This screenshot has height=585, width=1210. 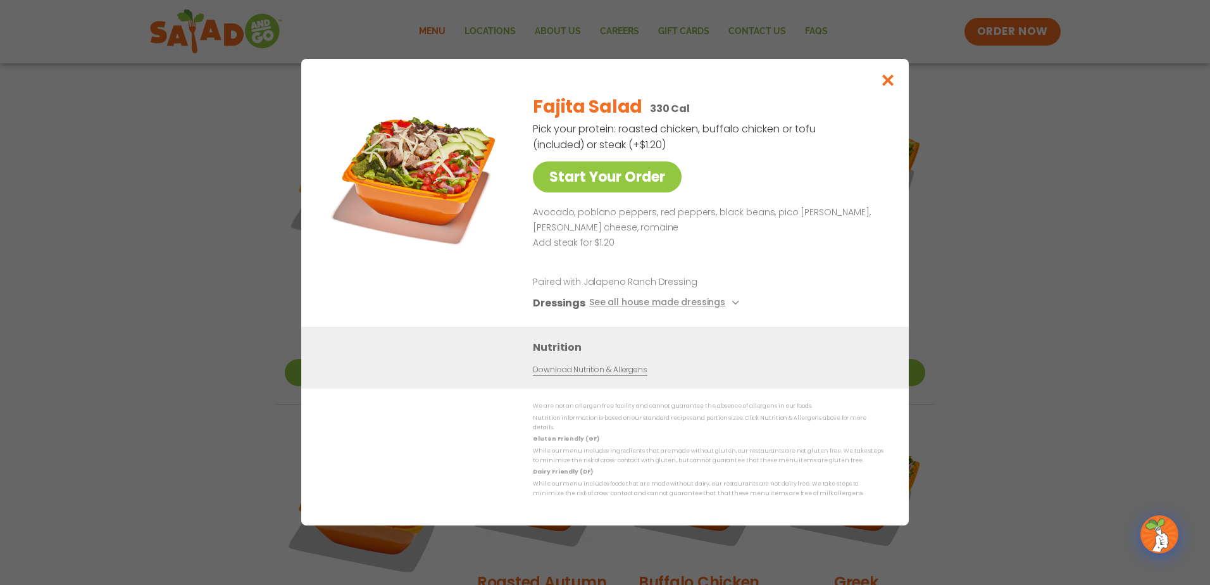 I want to click on strong: Gluten Friendly (GF), so click(x=566, y=439).